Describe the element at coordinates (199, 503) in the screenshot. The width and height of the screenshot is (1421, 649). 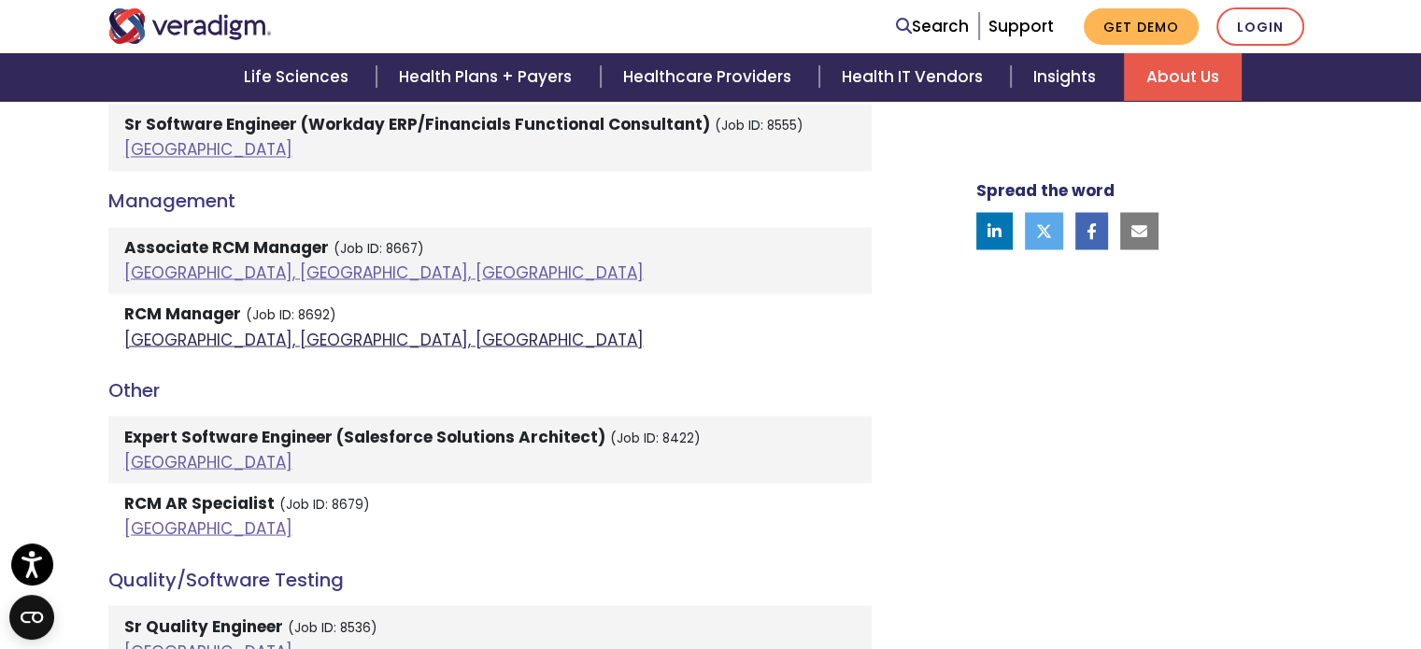
I see `strong: RCM AR Specialist` at that location.